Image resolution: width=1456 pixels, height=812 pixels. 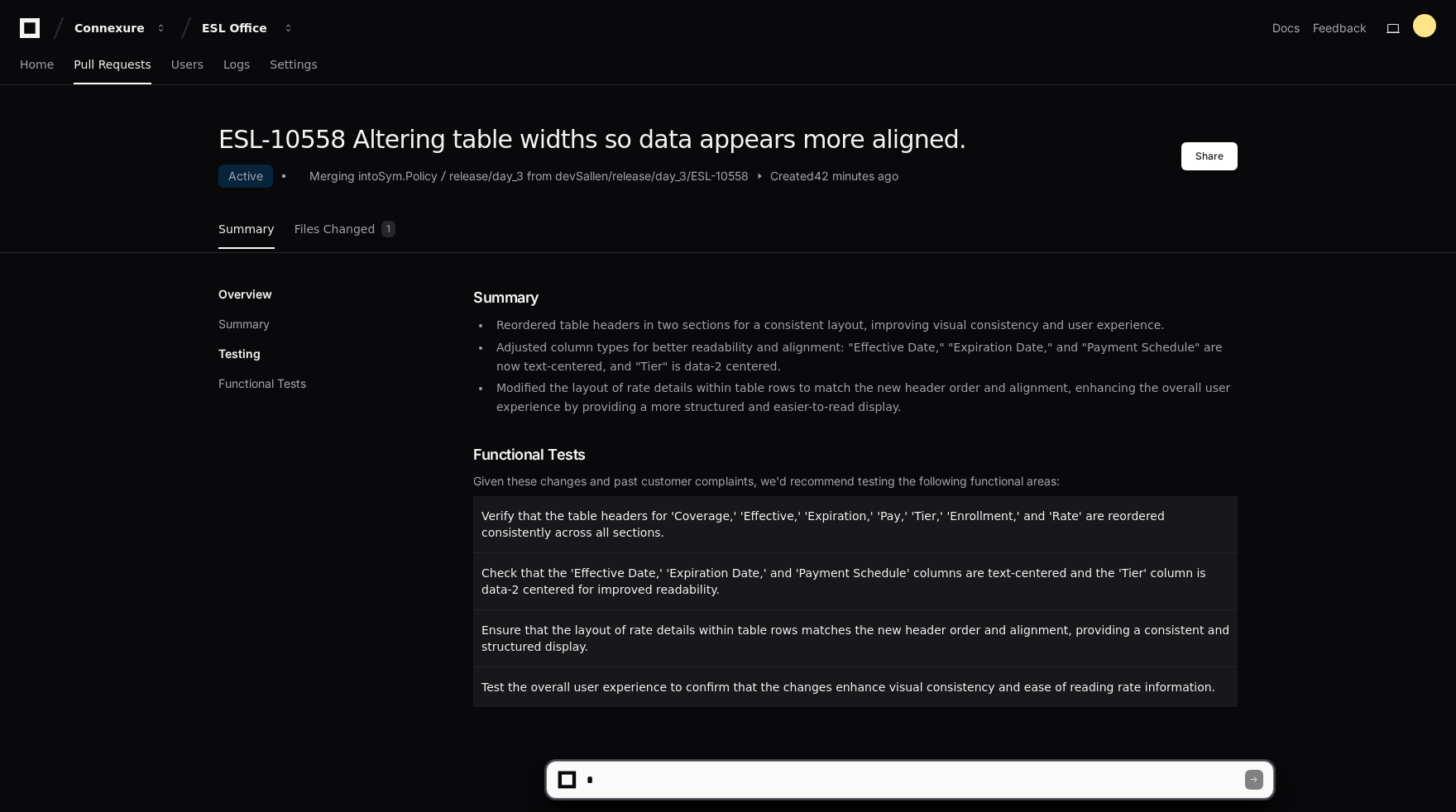 I want to click on span: Ensure that the layout of rate details within table rows matches the new header order and alignme..., so click(x=855, y=638).